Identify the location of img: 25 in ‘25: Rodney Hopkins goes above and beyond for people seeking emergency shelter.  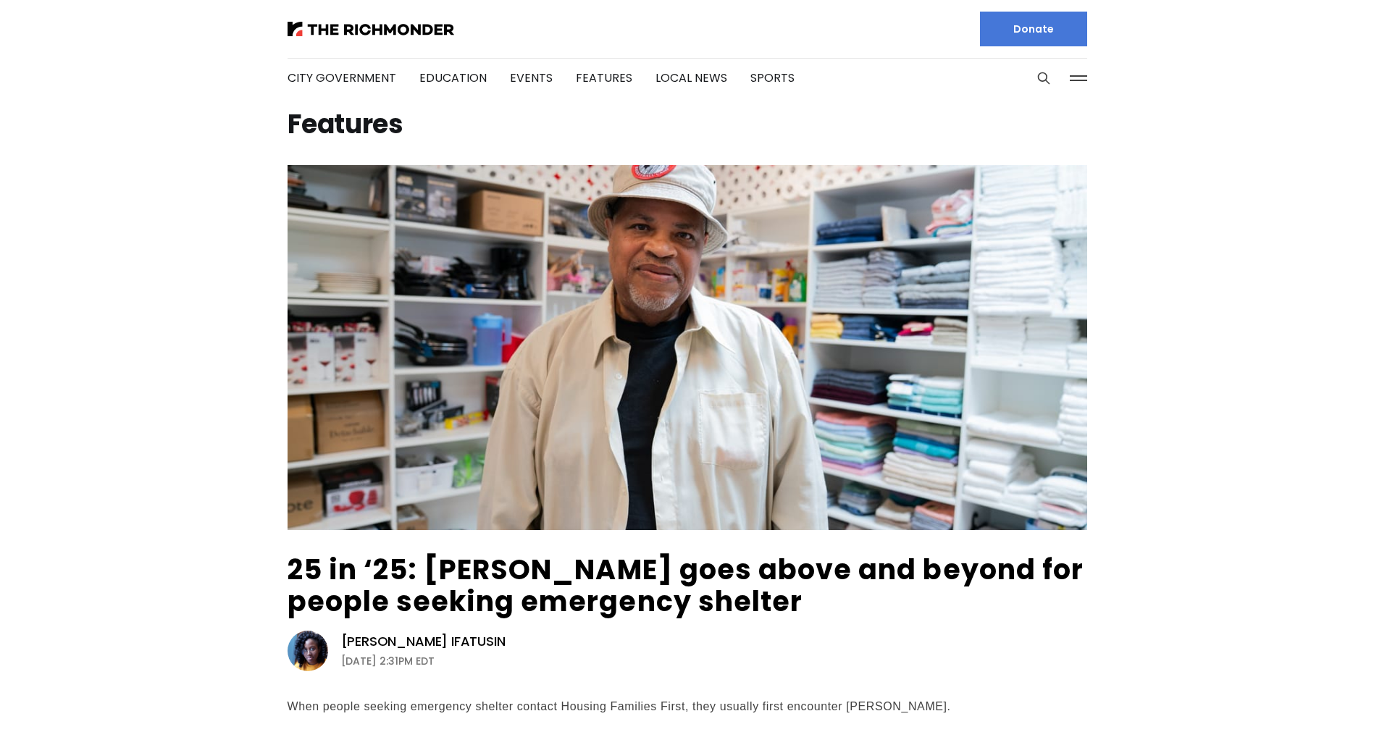
(687, 348).